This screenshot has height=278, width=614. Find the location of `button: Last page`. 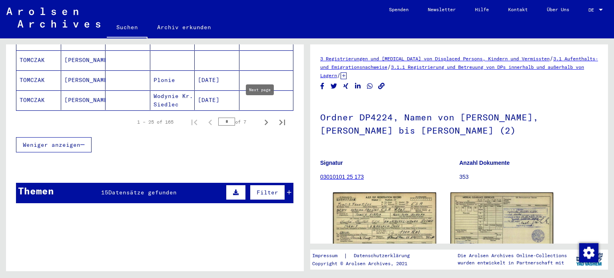

button: Last page is located at coordinates (282, 122).